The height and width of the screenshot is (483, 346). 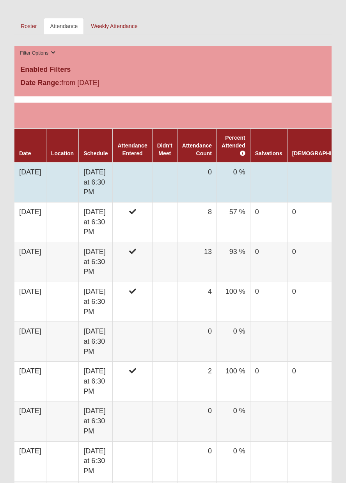 What do you see at coordinates (196, 222) in the screenshot?
I see `td: 8` at bounding box center [196, 222].